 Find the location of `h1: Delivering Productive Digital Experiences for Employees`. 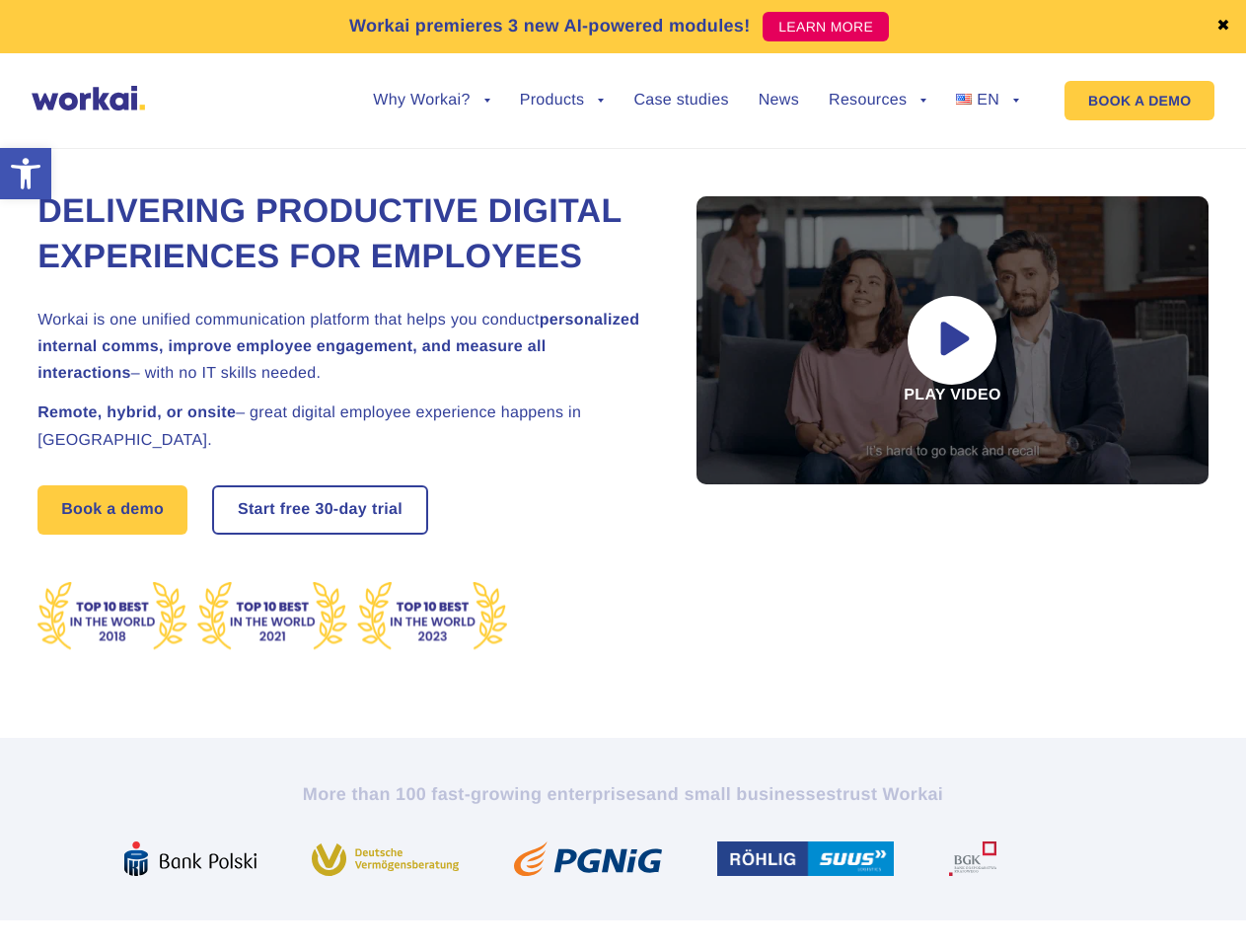

h1: Delivering Productive Digital Experiences for Employees is located at coordinates (343, 235).